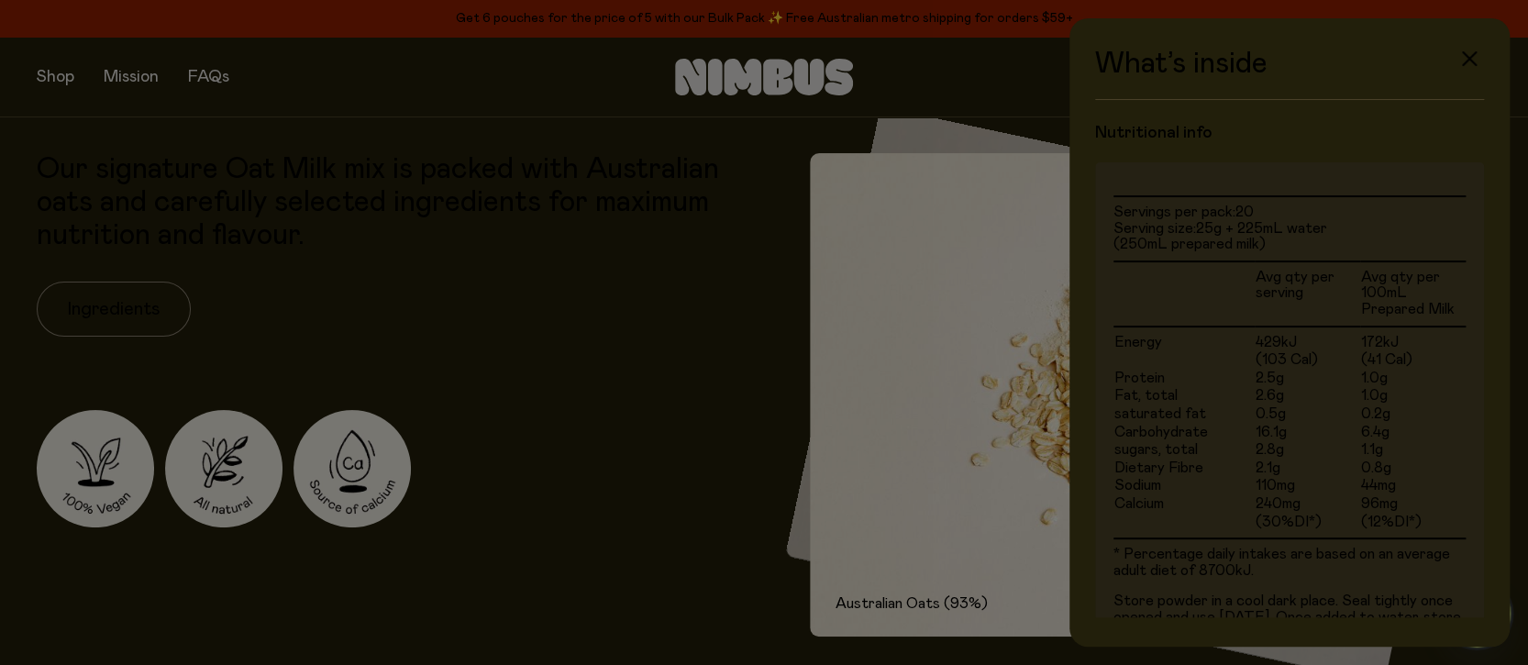 This screenshot has width=1528, height=665. I want to click on span: 25g + 225mL water (250mL prepared milk), so click(1220, 237).